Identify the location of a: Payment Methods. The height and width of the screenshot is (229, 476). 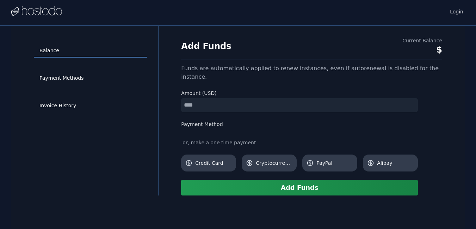
(90, 78).